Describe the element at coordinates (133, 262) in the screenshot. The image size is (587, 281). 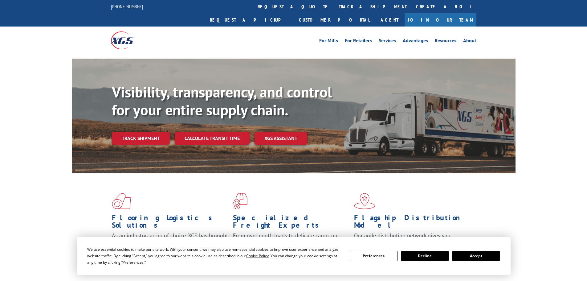
I see `span: Preferences` at that location.